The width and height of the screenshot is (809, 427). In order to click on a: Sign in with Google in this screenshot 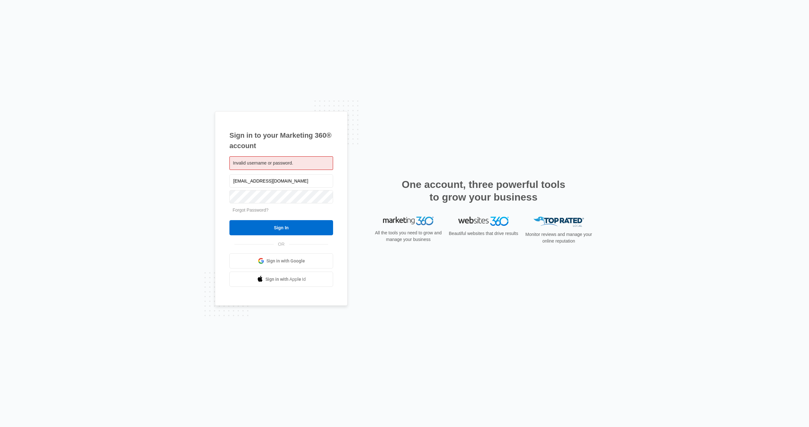, I will do `click(281, 261)`.